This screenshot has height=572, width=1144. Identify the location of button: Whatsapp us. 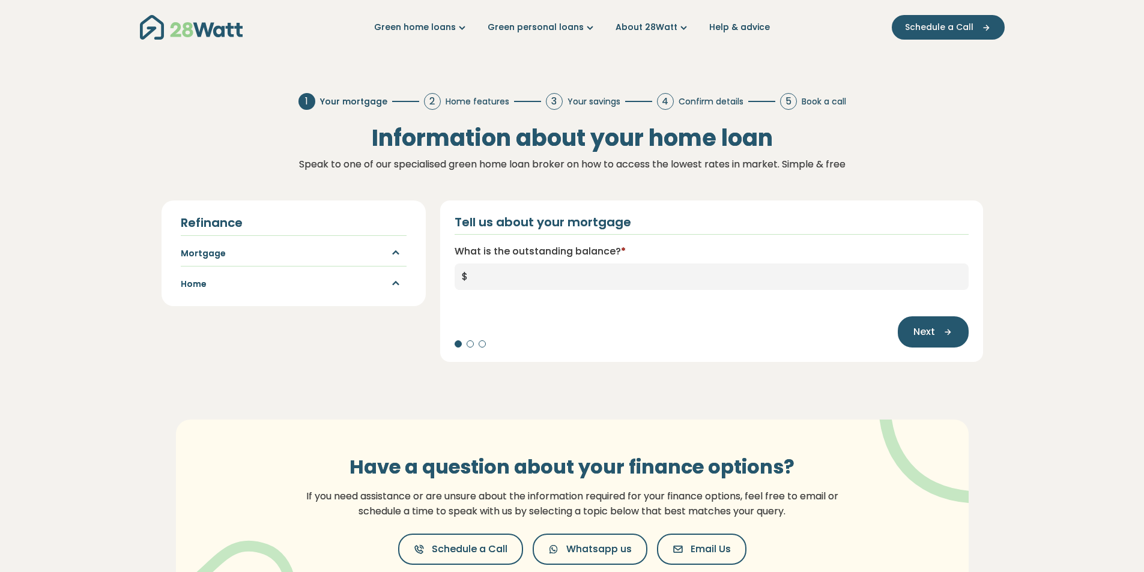
(590, 549).